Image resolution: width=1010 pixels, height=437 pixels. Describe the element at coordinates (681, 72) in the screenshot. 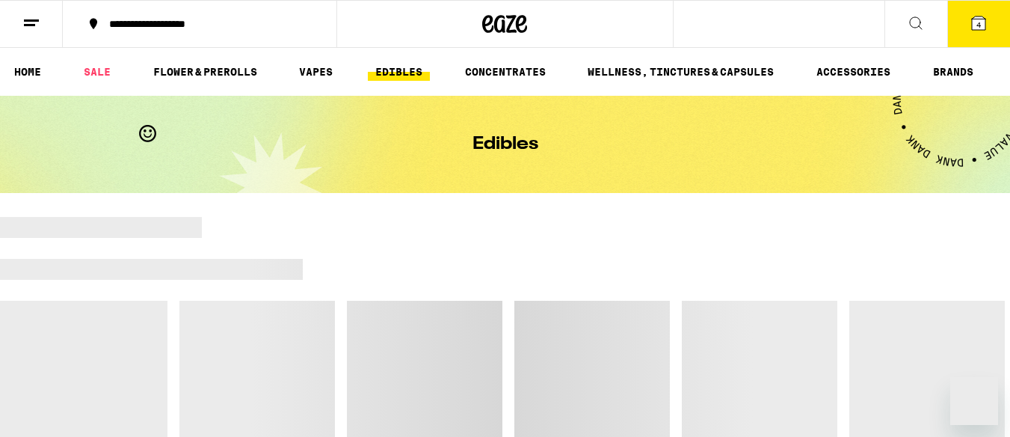

I see `a: WELLNESS, TINCTURES & CAPSULES` at that location.